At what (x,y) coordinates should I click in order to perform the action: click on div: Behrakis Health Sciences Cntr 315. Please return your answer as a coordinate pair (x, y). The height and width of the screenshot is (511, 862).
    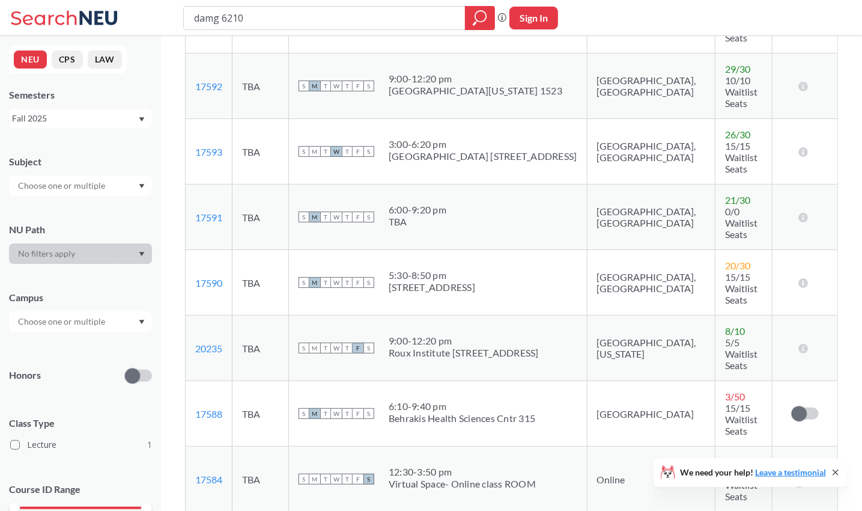
    Looking at the image, I should click on (462, 418).